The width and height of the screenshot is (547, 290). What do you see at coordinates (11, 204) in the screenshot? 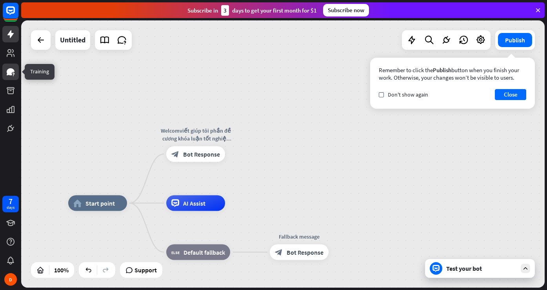
I see `a: 7 days` at bounding box center [11, 204].